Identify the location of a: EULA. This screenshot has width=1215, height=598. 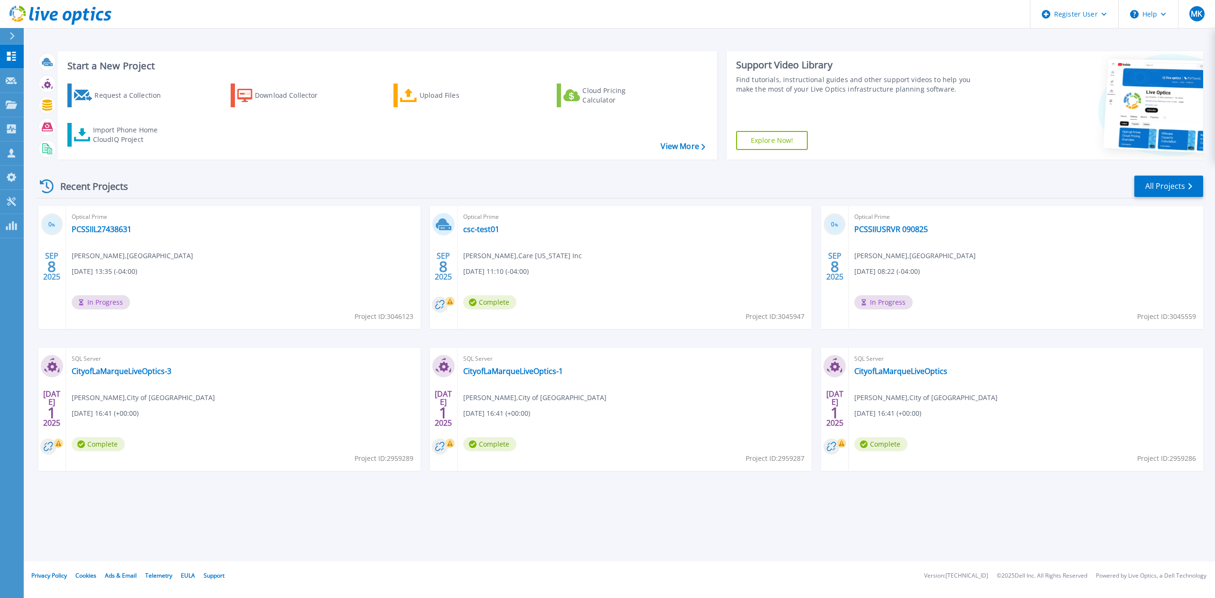
(188, 575).